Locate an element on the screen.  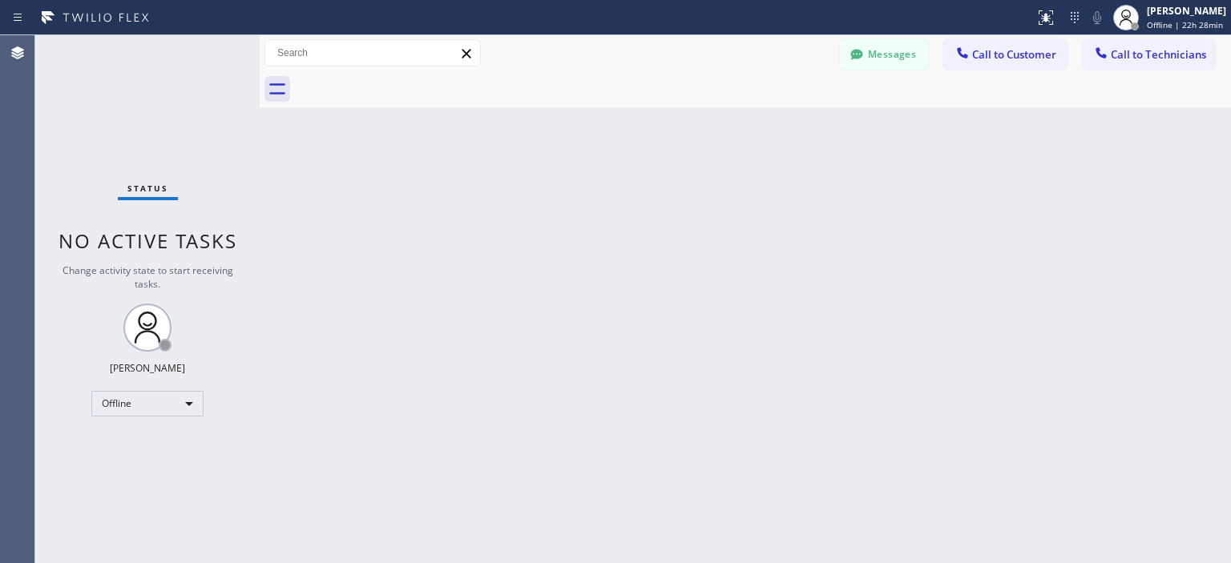
span: No active tasks is located at coordinates (147, 240).